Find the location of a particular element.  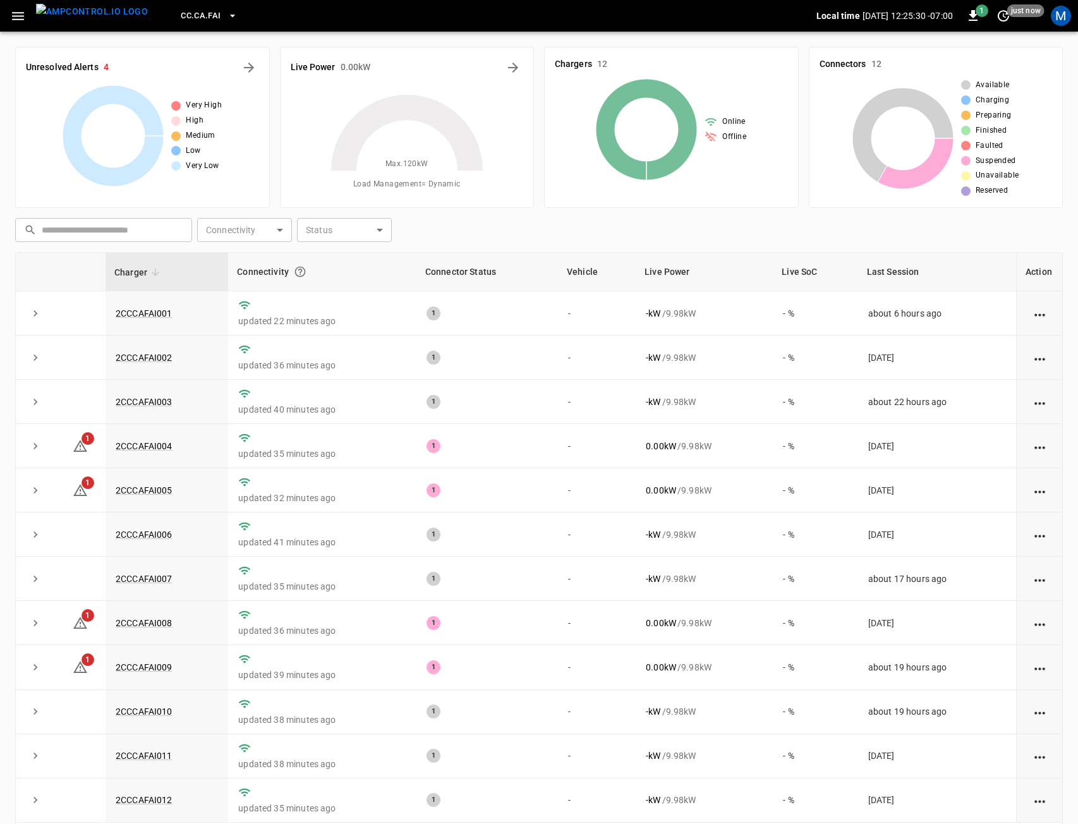

span: Charging is located at coordinates (992, 100).